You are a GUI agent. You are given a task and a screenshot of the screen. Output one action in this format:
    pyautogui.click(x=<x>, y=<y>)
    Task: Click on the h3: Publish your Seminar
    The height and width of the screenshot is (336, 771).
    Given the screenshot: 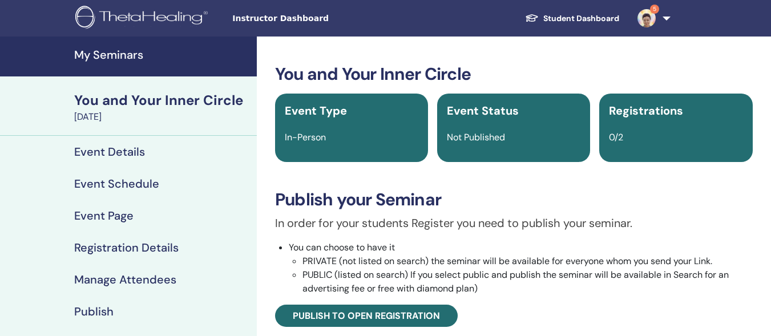 What is the action you would take?
    pyautogui.click(x=513, y=200)
    